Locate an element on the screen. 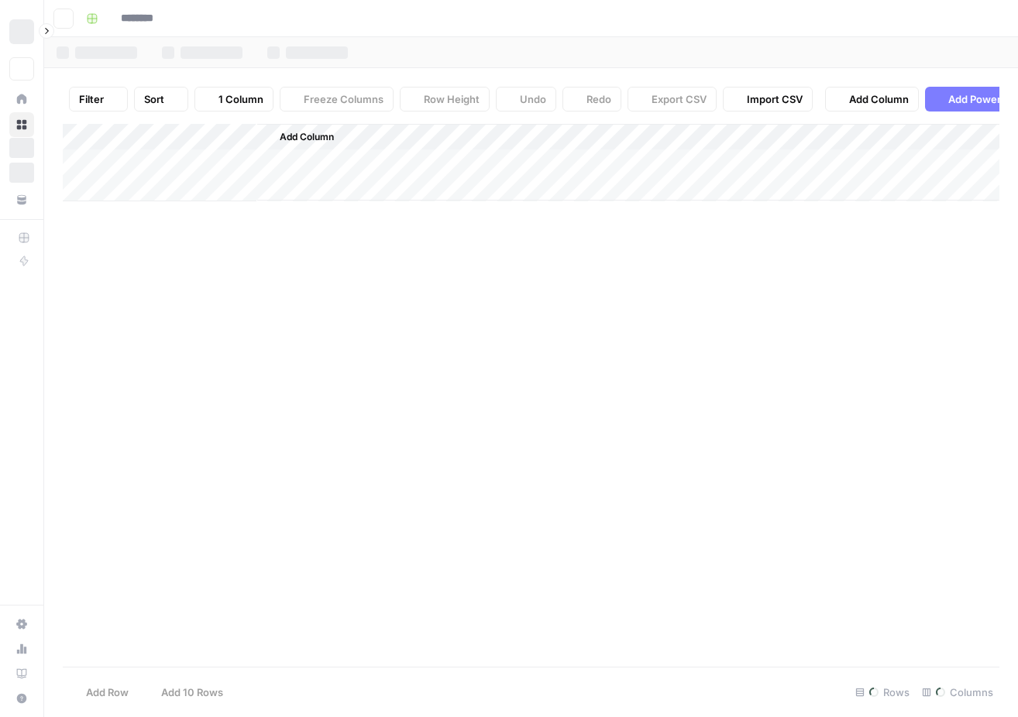  div: Columns is located at coordinates (958, 693).